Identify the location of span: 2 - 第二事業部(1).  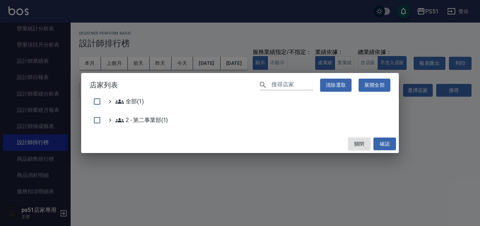
(141, 120).